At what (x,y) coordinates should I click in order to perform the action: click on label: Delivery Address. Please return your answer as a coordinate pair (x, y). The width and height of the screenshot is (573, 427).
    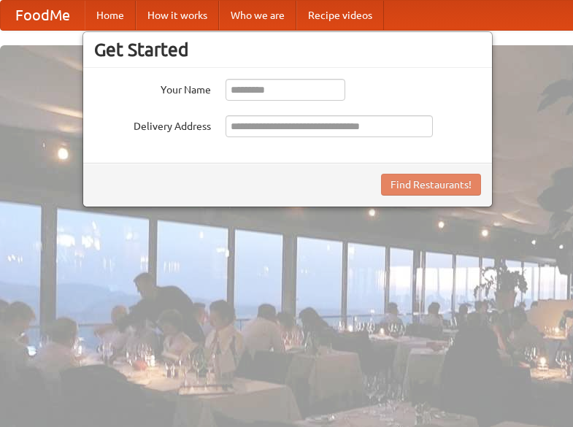
    Looking at the image, I should click on (153, 124).